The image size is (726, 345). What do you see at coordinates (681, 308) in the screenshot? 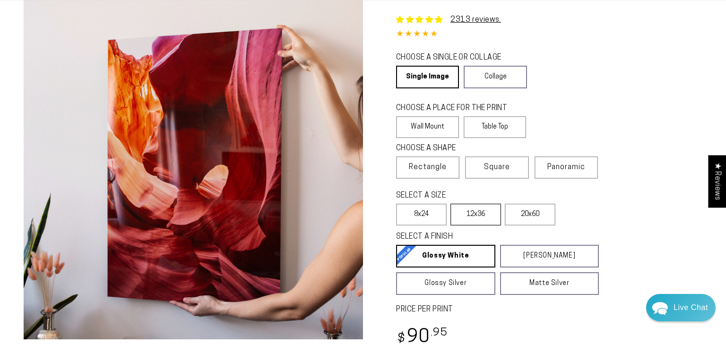
I see `div: Chat widget toggle` at bounding box center [681, 308].